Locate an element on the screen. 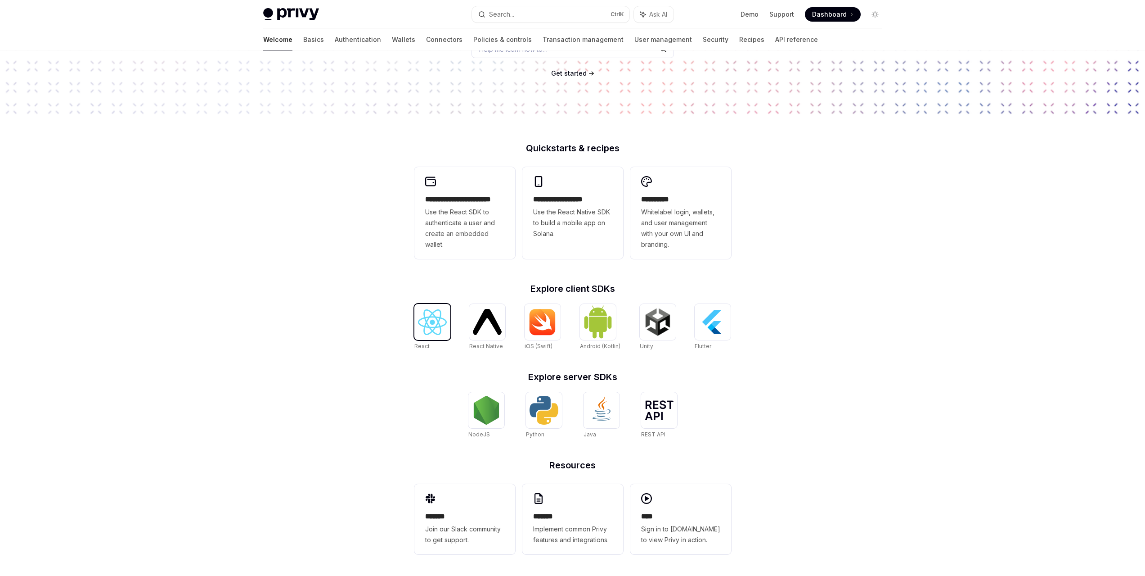  span: Get started is located at coordinates (569, 73).